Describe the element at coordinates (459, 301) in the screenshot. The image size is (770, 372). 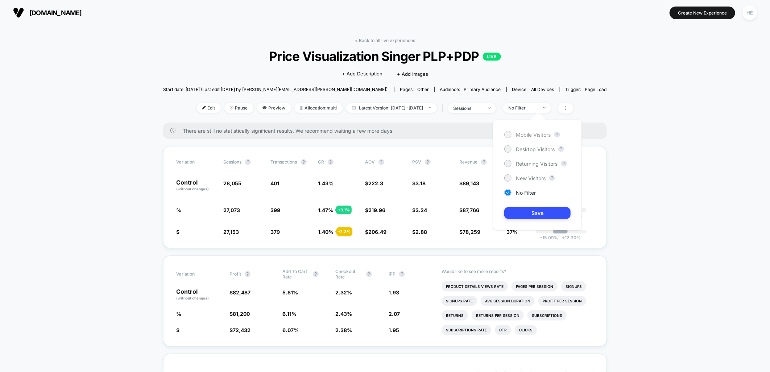
I see `li: Signups Rate` at that location.